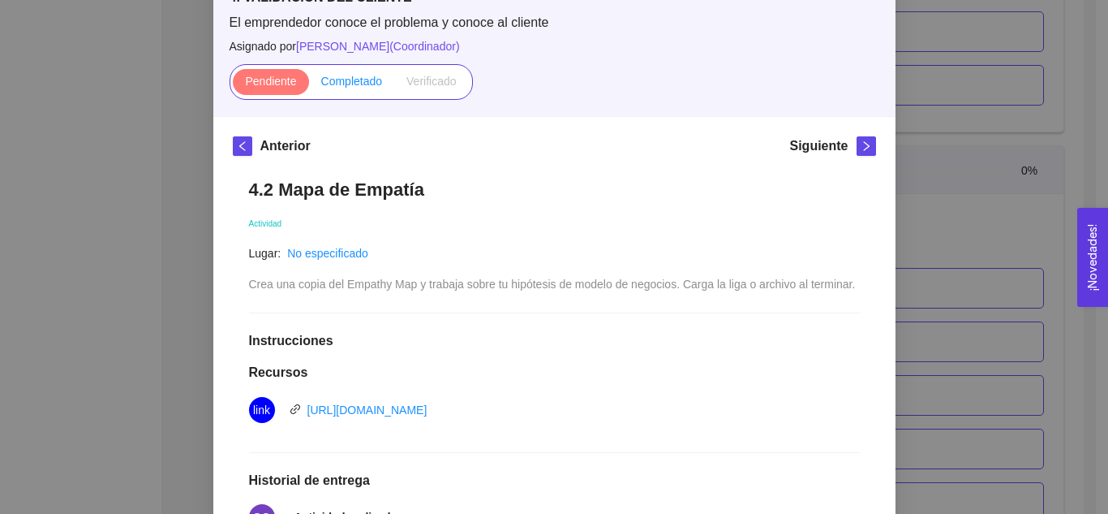  Describe the element at coordinates (243, 146) in the screenshot. I see `button: left` at that location.